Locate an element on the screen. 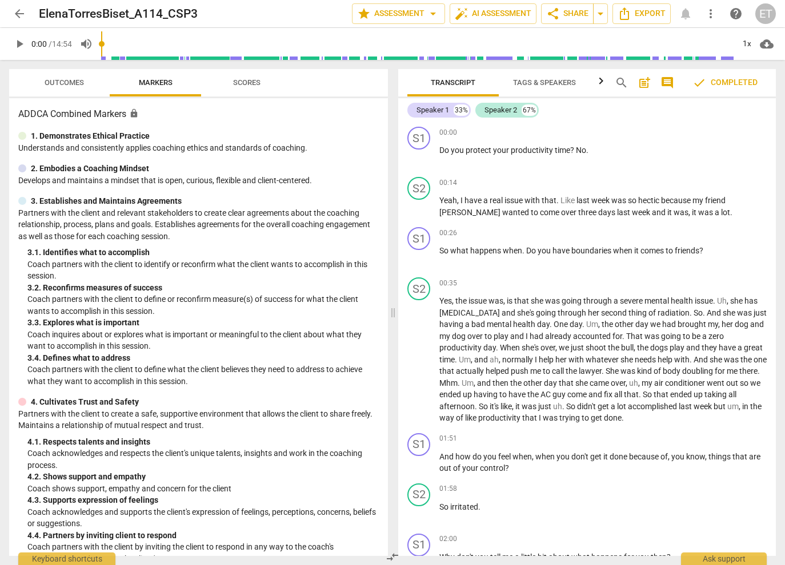  span: Yeah is located at coordinates (448, 200).